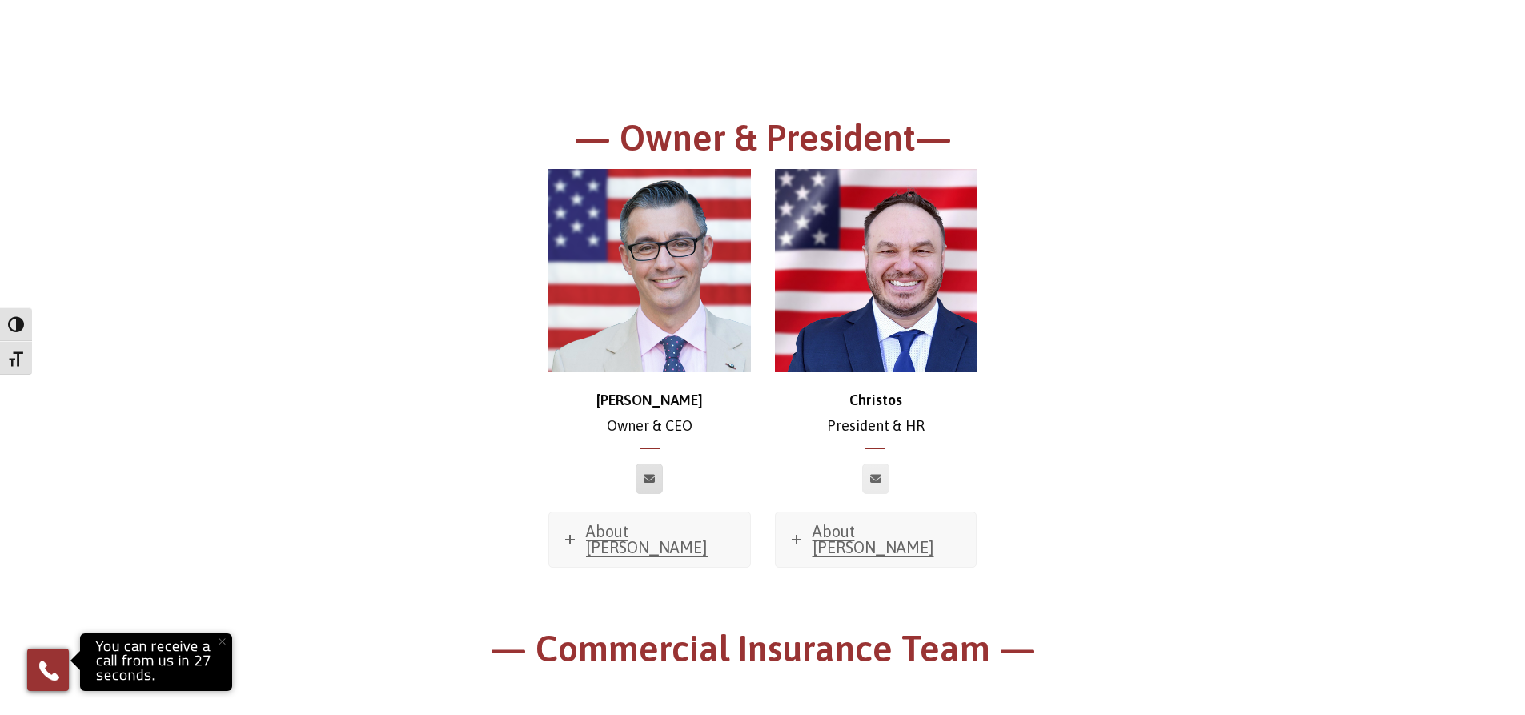 Image resolution: width=1525 pixels, height=715 pixels. What do you see at coordinates (49, 670) in the screenshot?
I see `img: Phone icon` at bounding box center [49, 670].